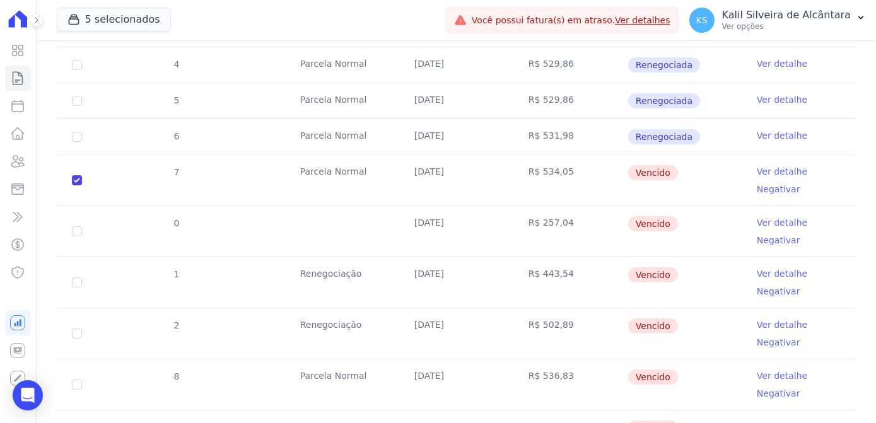 The image size is (876, 423). I want to click on td: R$ 534,05, so click(570, 180).